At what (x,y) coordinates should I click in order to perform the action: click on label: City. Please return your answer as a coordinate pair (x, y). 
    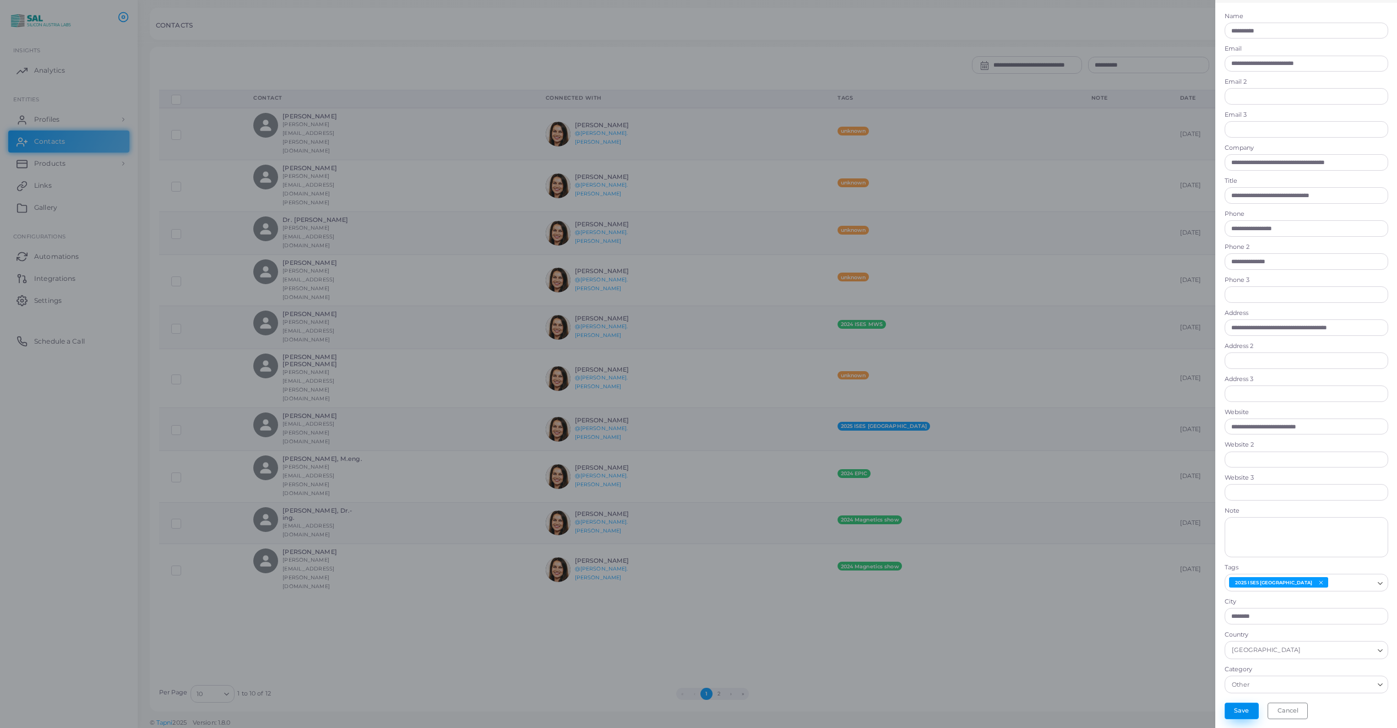
    Looking at the image, I should click on (1306, 602).